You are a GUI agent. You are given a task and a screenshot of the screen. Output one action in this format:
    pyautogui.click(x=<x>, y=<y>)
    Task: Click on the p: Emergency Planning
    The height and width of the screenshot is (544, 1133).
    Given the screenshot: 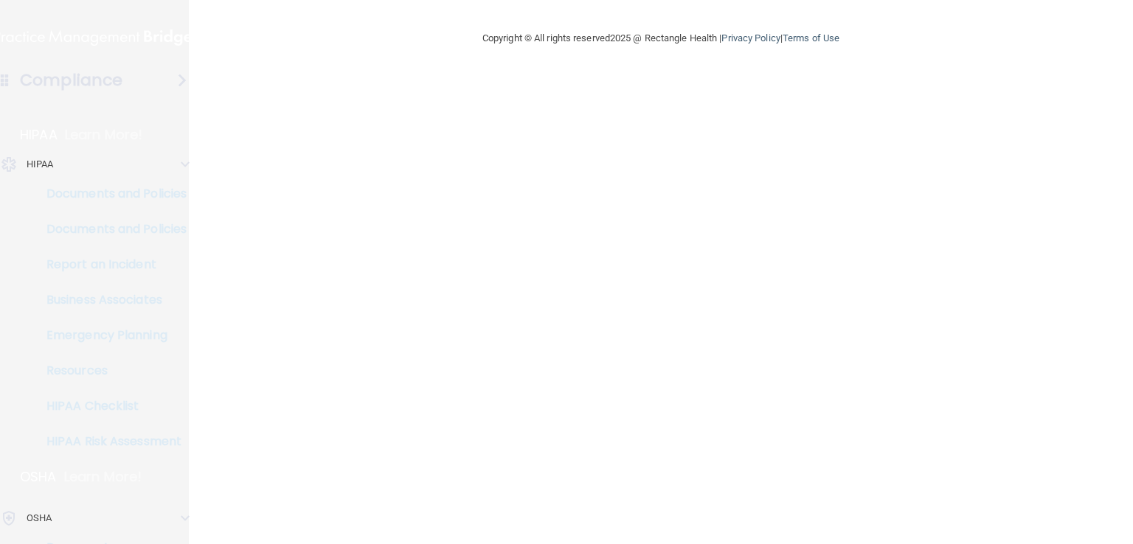 What is the action you would take?
    pyautogui.click(x=110, y=335)
    